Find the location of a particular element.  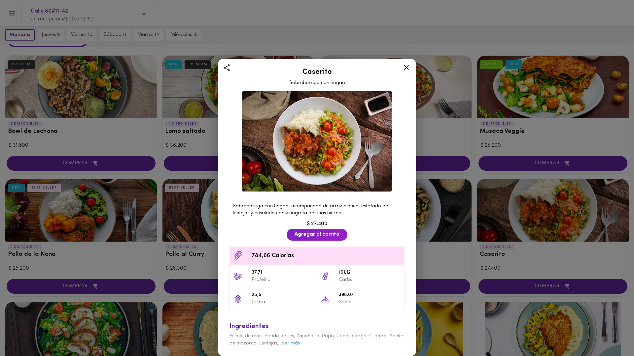

p: Sodio is located at coordinates (370, 302).